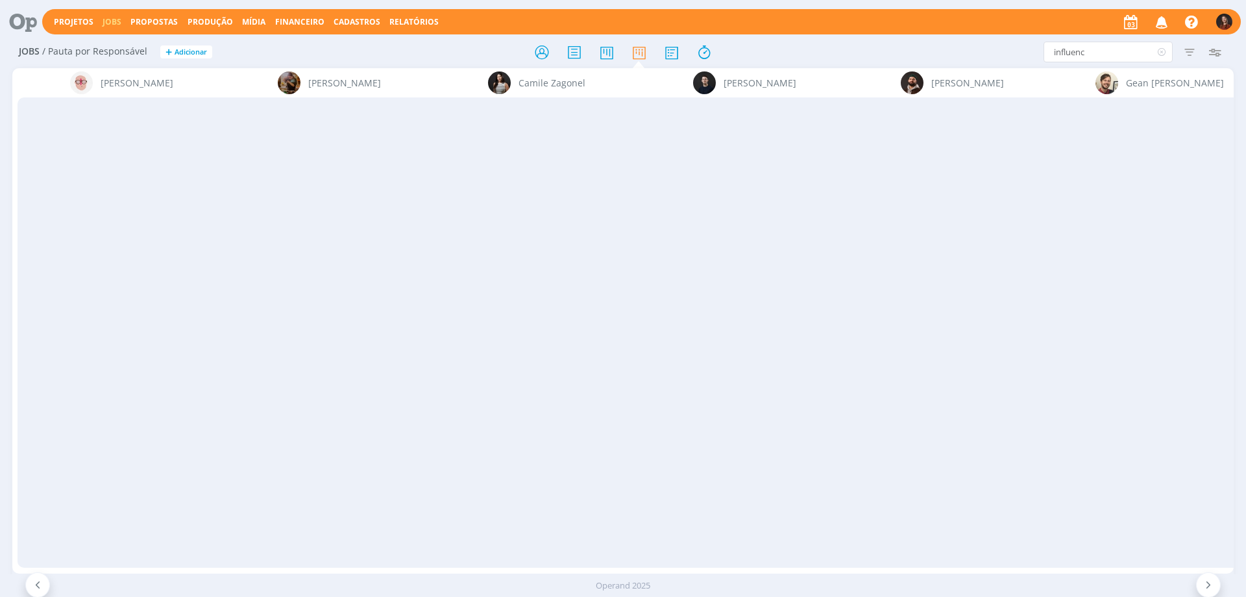  Describe the element at coordinates (414, 21) in the screenshot. I see `a: Relatórios` at that location.